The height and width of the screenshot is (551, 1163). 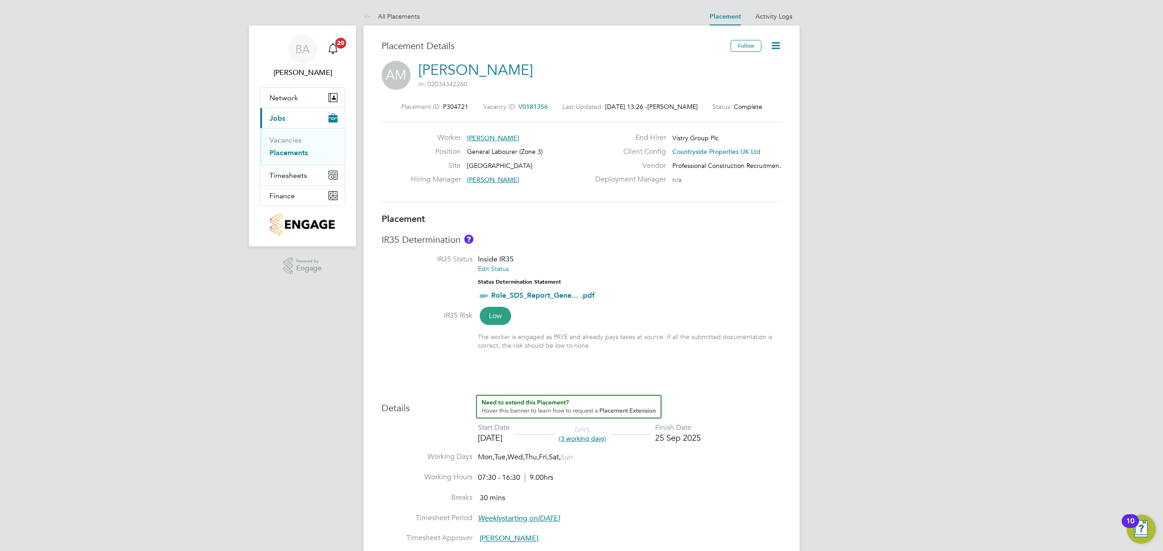 What do you see at coordinates (456, 107) in the screenshot?
I see `span: P304721` at bounding box center [456, 107].